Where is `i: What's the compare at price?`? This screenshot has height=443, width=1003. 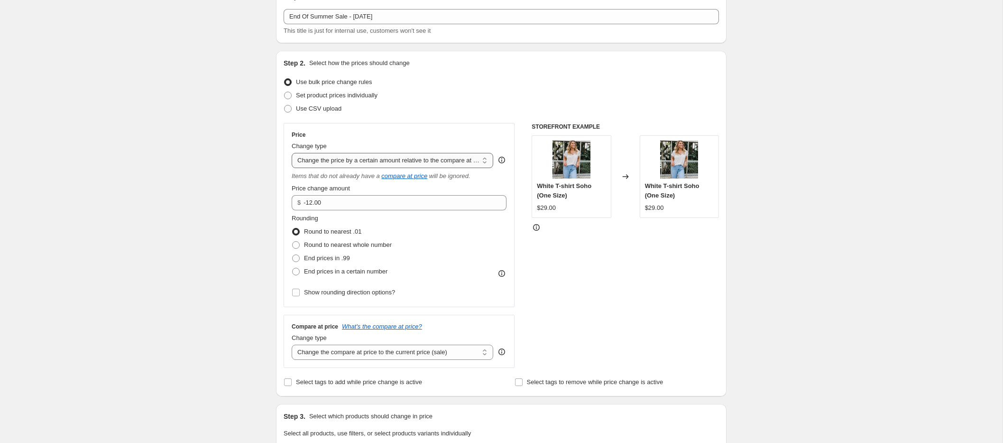
i: What's the compare at price? is located at coordinates (382, 326).